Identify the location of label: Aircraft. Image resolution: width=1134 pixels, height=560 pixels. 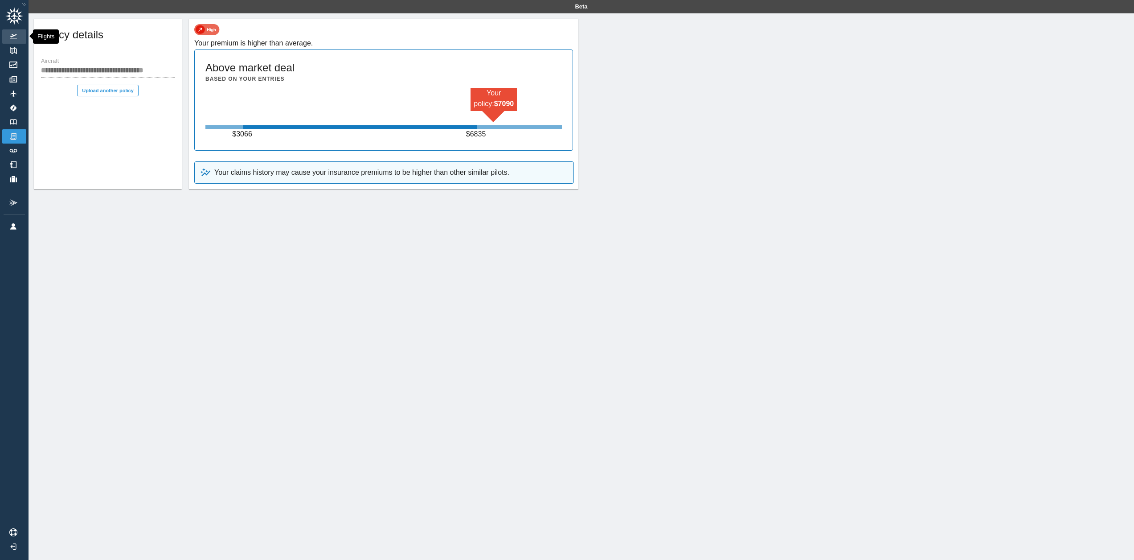
(50, 61).